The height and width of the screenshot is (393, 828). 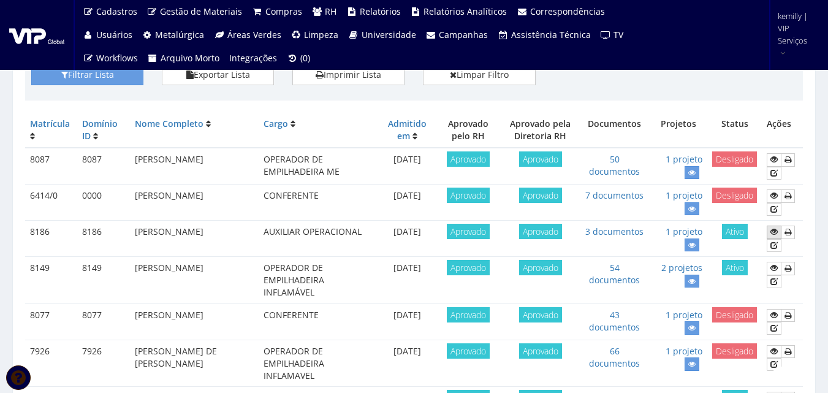 I want to click on th: Ações, so click(x=782, y=130).